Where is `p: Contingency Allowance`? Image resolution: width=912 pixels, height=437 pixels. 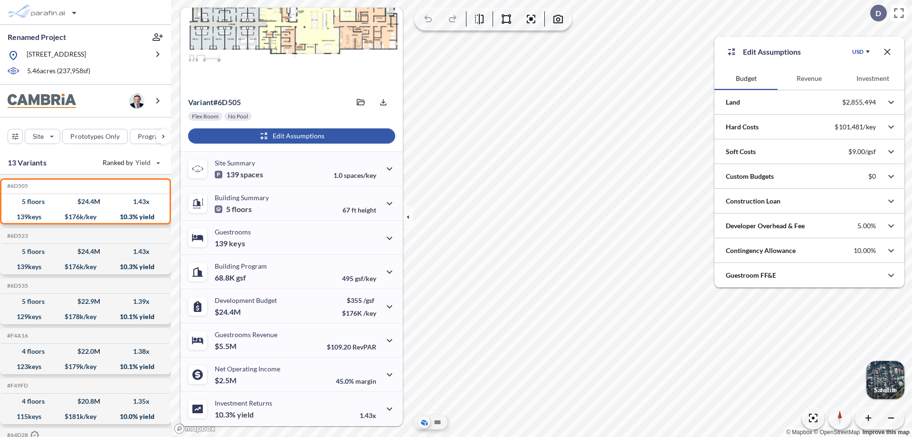
p: Contingency Allowance is located at coordinates (761, 250).